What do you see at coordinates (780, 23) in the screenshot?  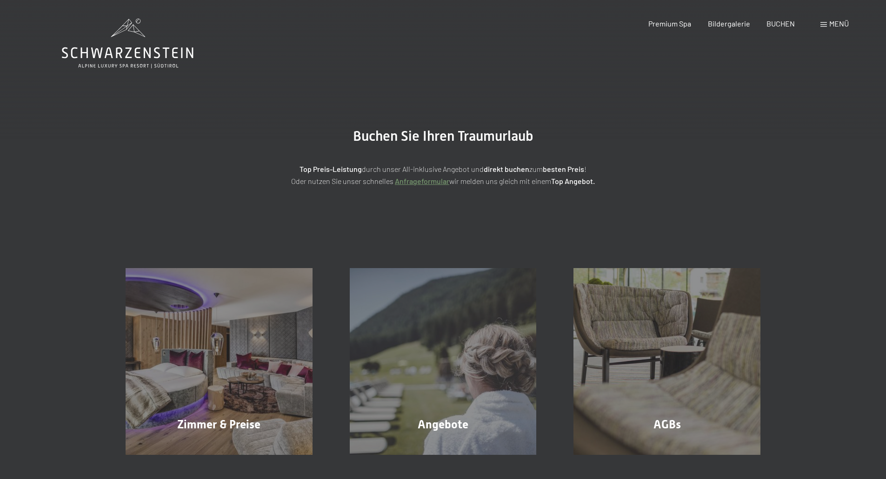 I see `span: BUCHEN` at bounding box center [780, 23].